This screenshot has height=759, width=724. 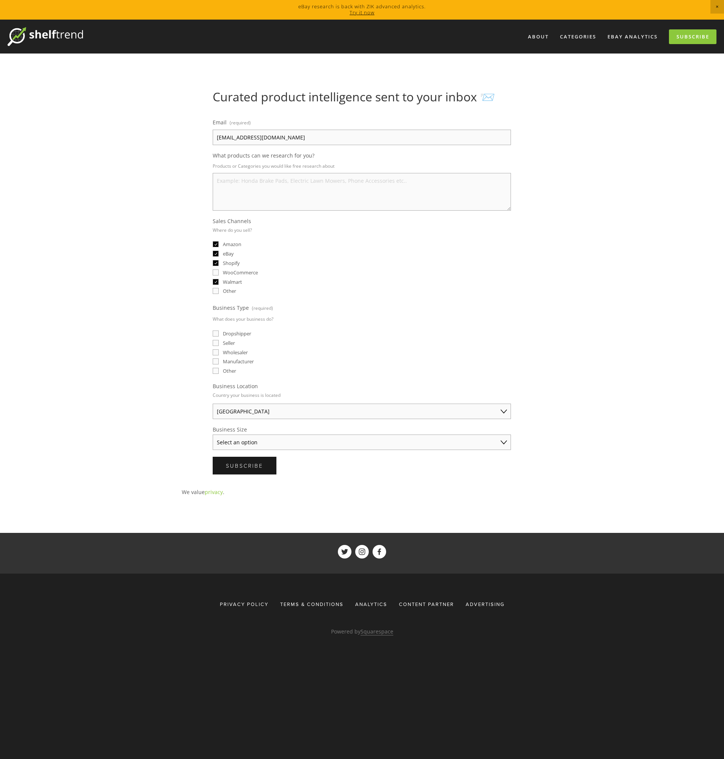 What do you see at coordinates (632, 37) in the screenshot?
I see `a: eBay Analytics` at bounding box center [632, 37].